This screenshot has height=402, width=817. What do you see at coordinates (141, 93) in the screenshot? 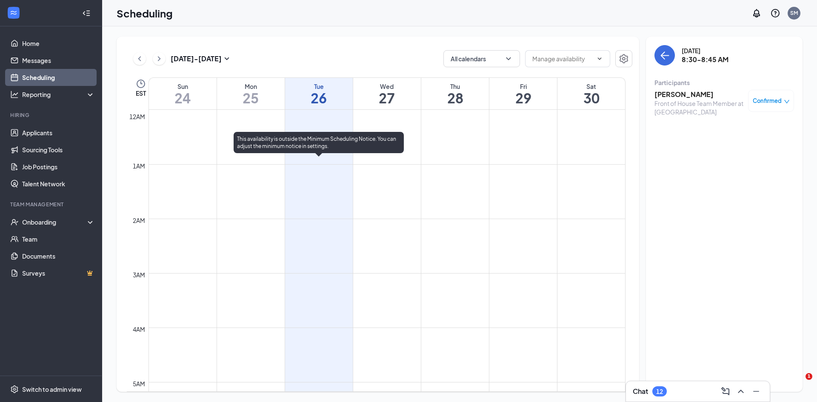
I see `span: EST` at bounding box center [141, 93].